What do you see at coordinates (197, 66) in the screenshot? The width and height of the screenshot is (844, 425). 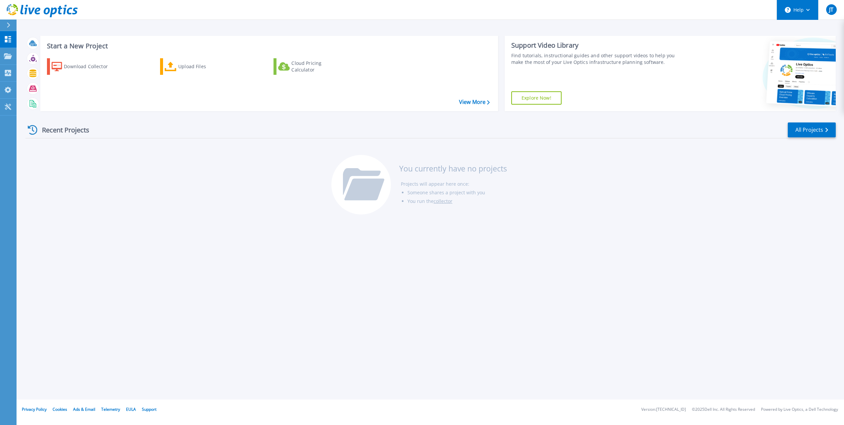 I see `a: Upload Files` at bounding box center [197, 66].